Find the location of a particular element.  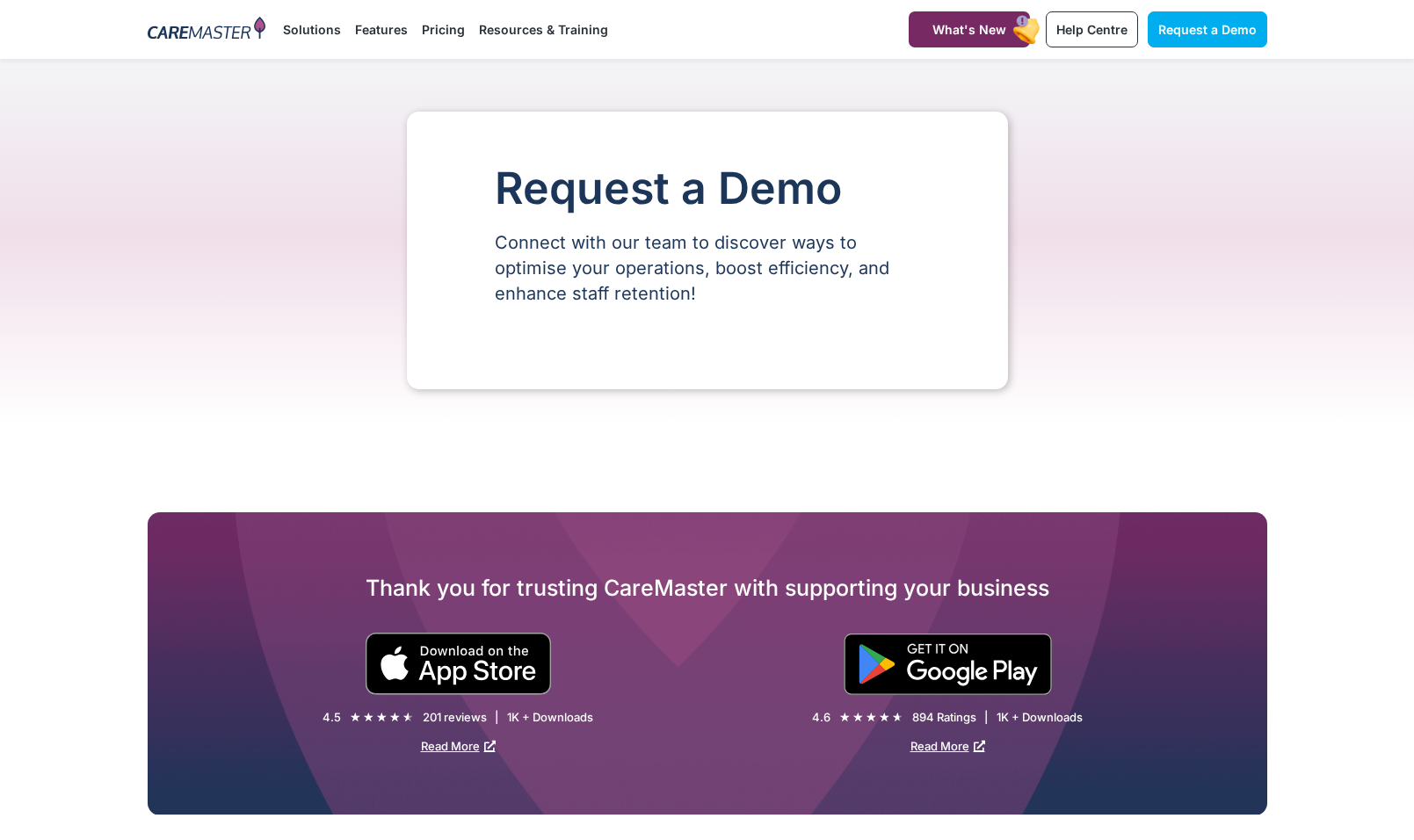

div: 201 reviews | 1K + Downloads is located at coordinates (508, 717).